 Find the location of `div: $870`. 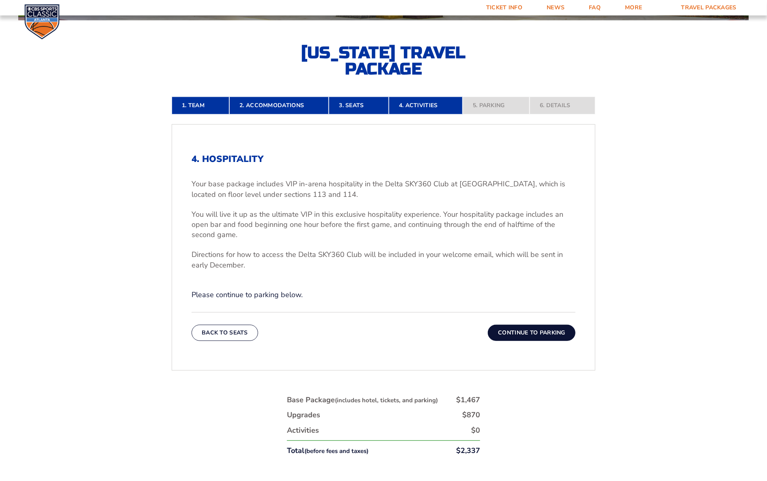

div: $870 is located at coordinates (471, 415).